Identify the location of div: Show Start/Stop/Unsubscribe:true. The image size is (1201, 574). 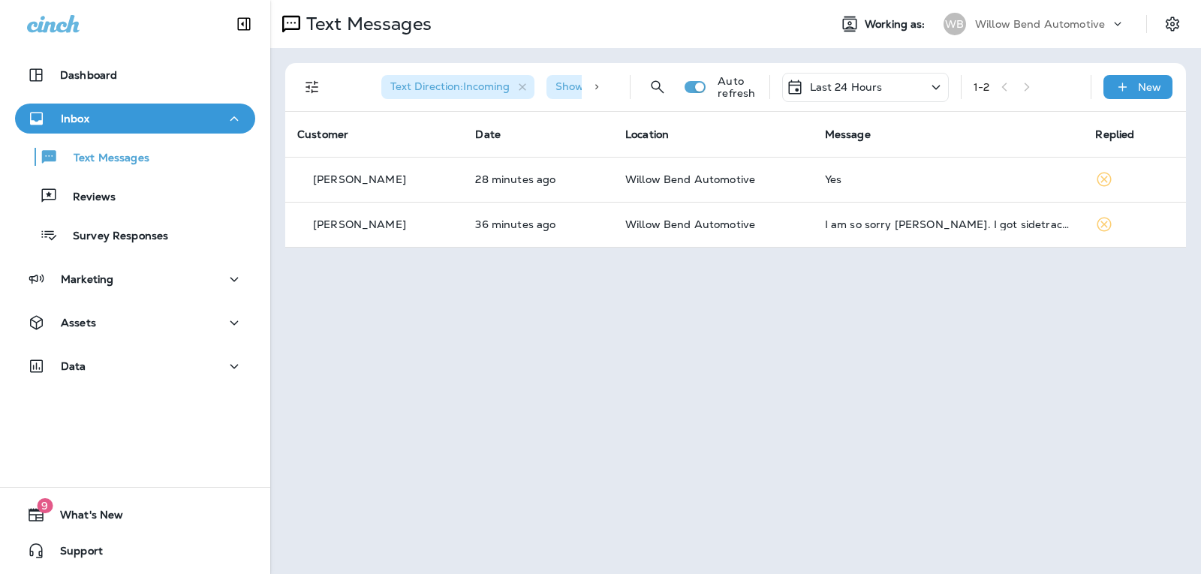
(654, 87).